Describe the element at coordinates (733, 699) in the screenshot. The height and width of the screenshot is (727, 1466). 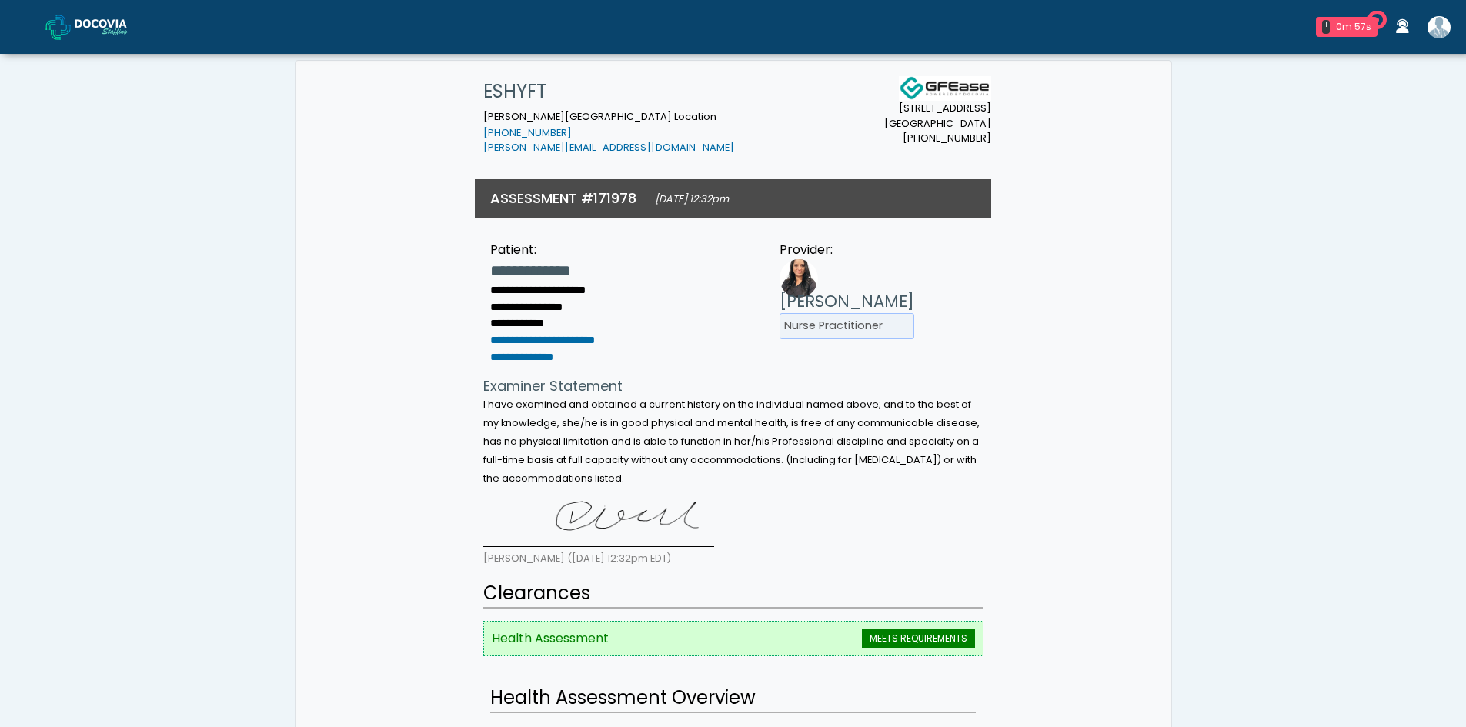
I see `h2: Health Assessment Overview` at that location.